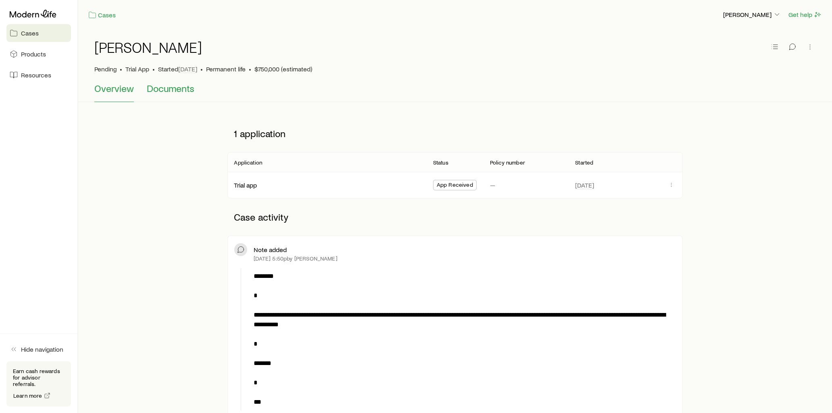  I want to click on div: Earn cash rewards for advisor referrals.Learn more, so click(39, 384).